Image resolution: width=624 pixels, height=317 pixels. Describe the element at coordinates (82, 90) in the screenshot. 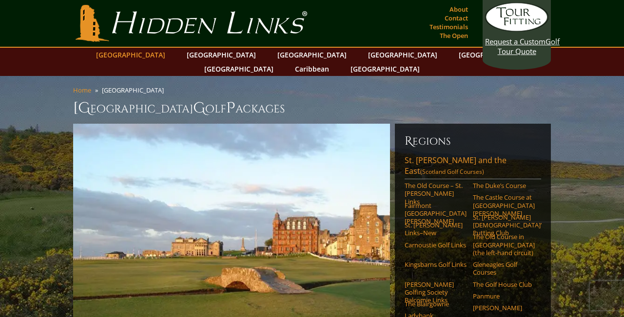

I see `a: Home` at that location.